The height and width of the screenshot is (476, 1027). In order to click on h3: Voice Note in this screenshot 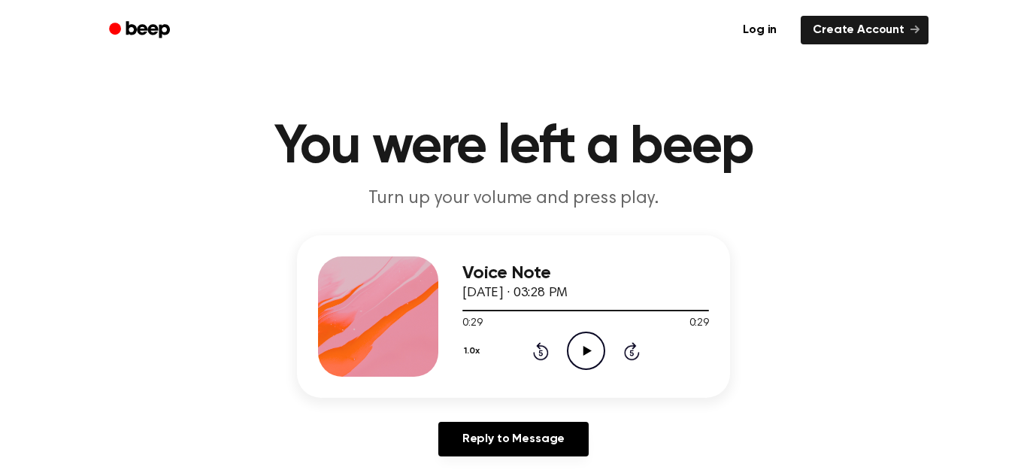, I will do `click(586, 273)`.